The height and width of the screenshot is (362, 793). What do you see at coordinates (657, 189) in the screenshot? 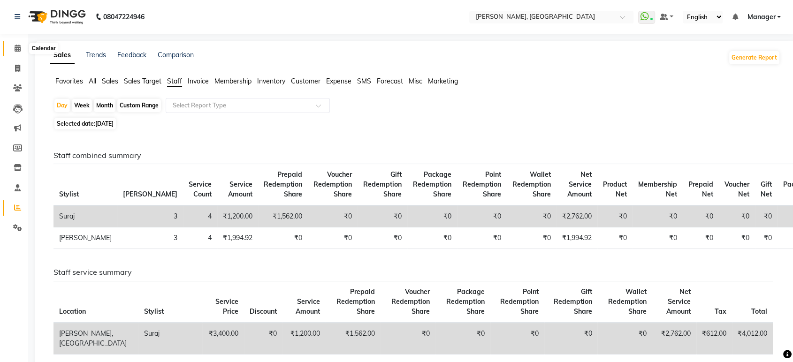
I see `span: Membership Net` at bounding box center [657, 189].